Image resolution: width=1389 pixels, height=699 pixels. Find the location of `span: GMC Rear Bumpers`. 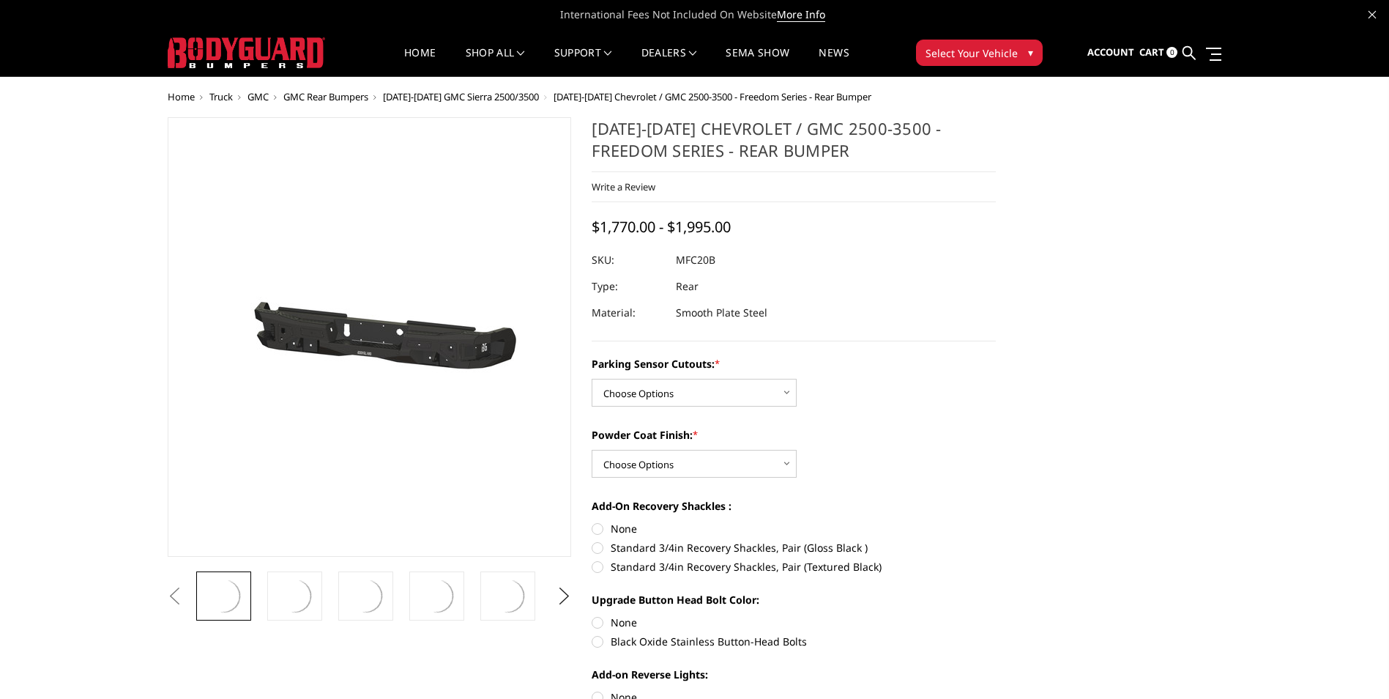

span: GMC Rear Bumpers is located at coordinates (326, 97).